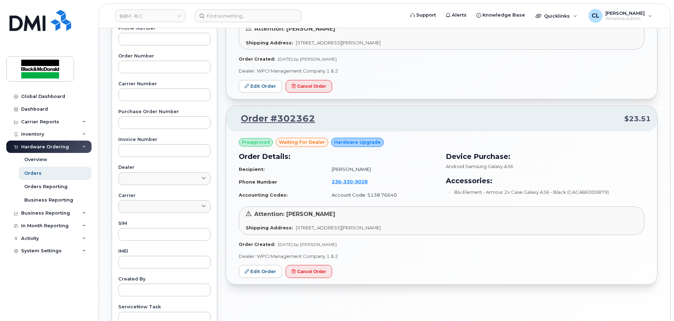  Describe the element at coordinates (347, 181) in the screenshot. I see `span: 330` at that location.